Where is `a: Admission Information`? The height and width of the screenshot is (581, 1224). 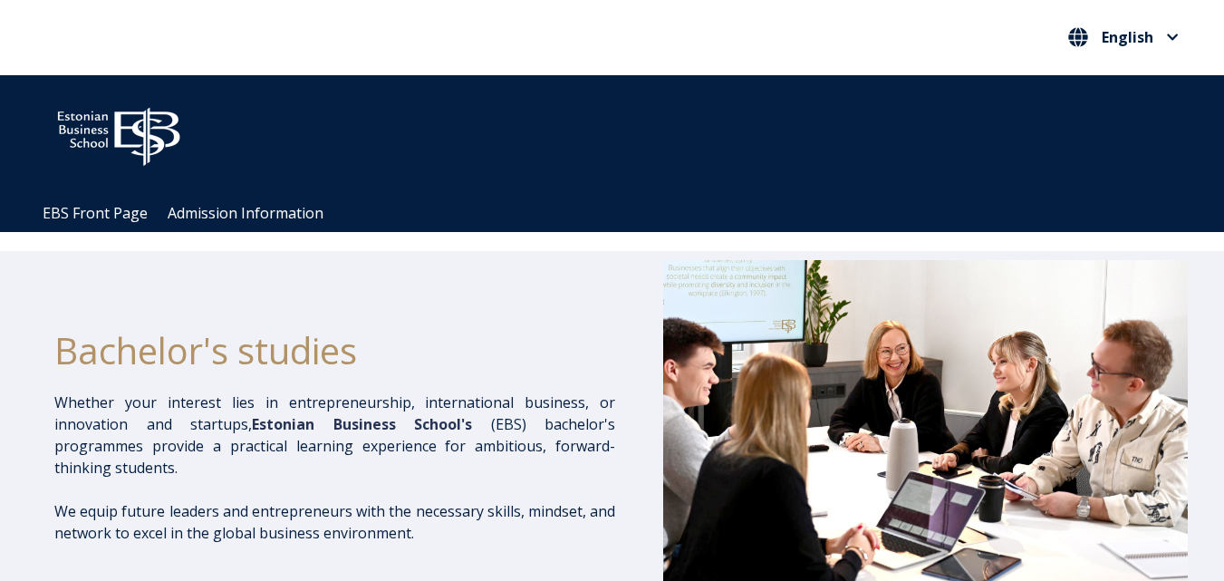
a: Admission Information is located at coordinates (246, 213).